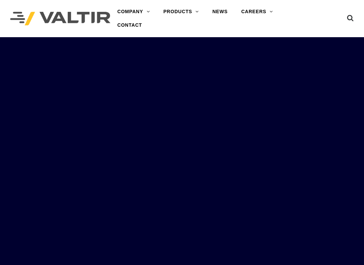 The image size is (364, 265). What do you see at coordinates (220, 12) in the screenshot?
I see `a: NEWS` at bounding box center [220, 12].